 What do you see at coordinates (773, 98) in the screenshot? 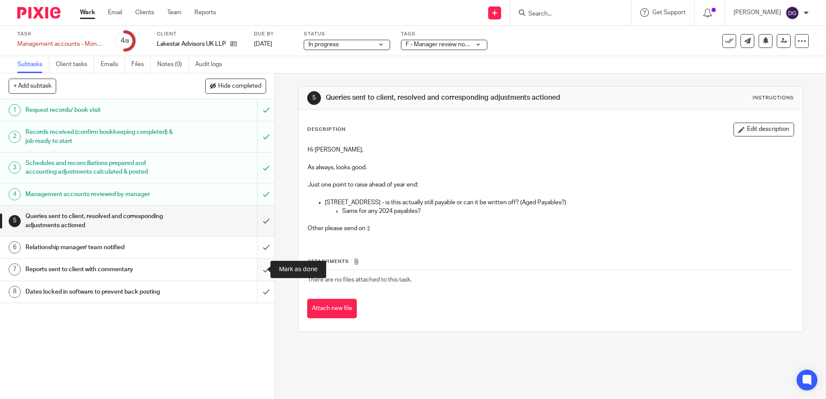
I see `div: Instructions` at bounding box center [773, 98].